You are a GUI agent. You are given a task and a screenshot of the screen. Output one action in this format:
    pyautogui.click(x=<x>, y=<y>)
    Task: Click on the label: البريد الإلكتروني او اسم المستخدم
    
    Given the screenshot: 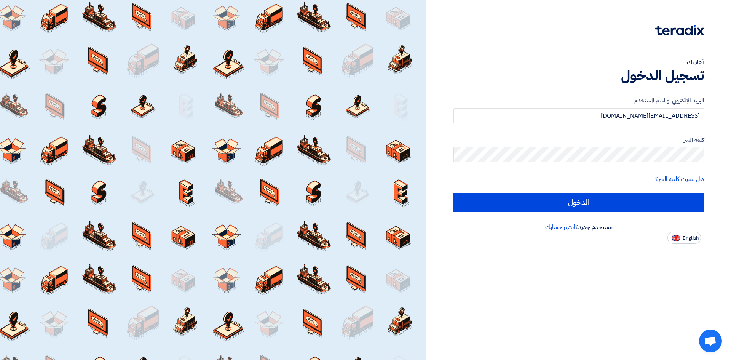 What is the action you would take?
    pyautogui.click(x=579, y=101)
    